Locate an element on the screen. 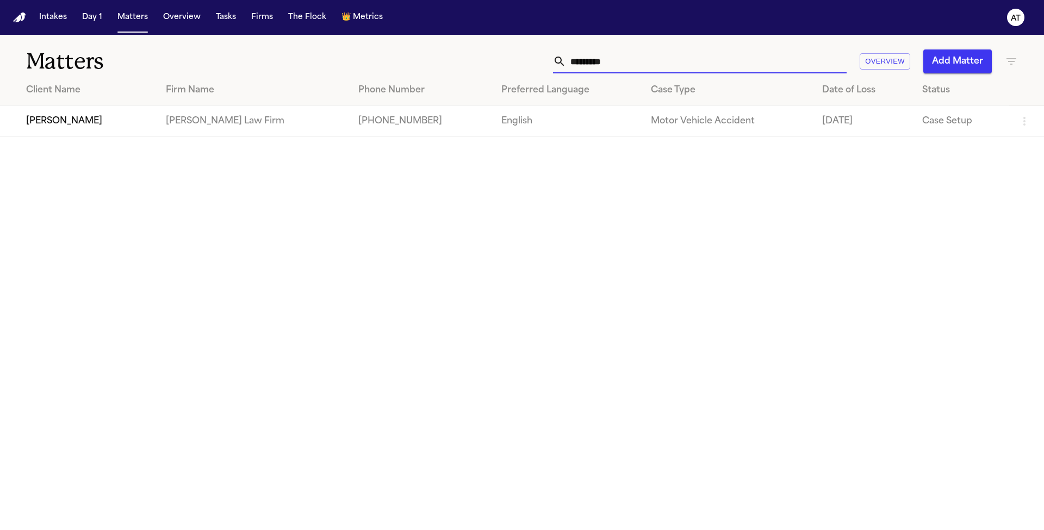 Image resolution: width=1044 pixels, height=530 pixels. div: Phone Number is located at coordinates (421, 90).